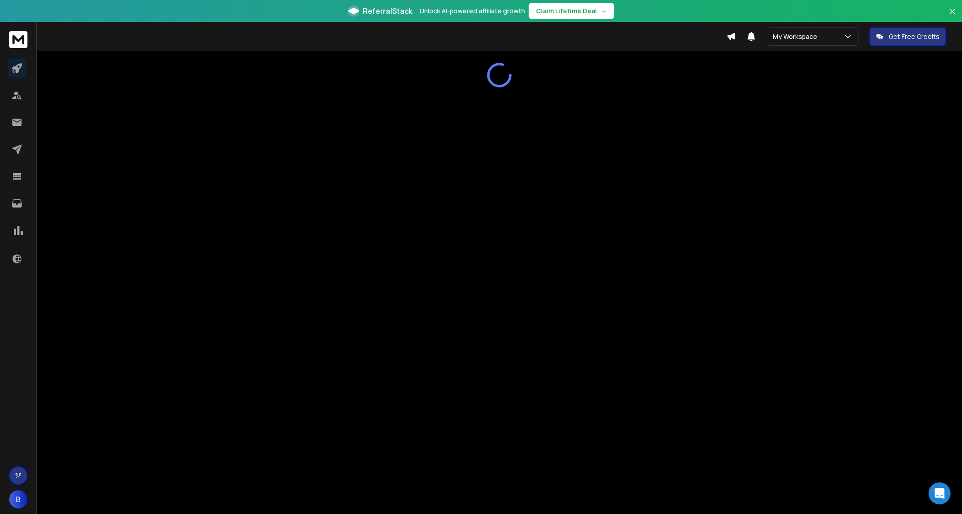 The height and width of the screenshot is (514, 962). I want to click on p: Unlock AI-powered affiliate growth, so click(472, 11).